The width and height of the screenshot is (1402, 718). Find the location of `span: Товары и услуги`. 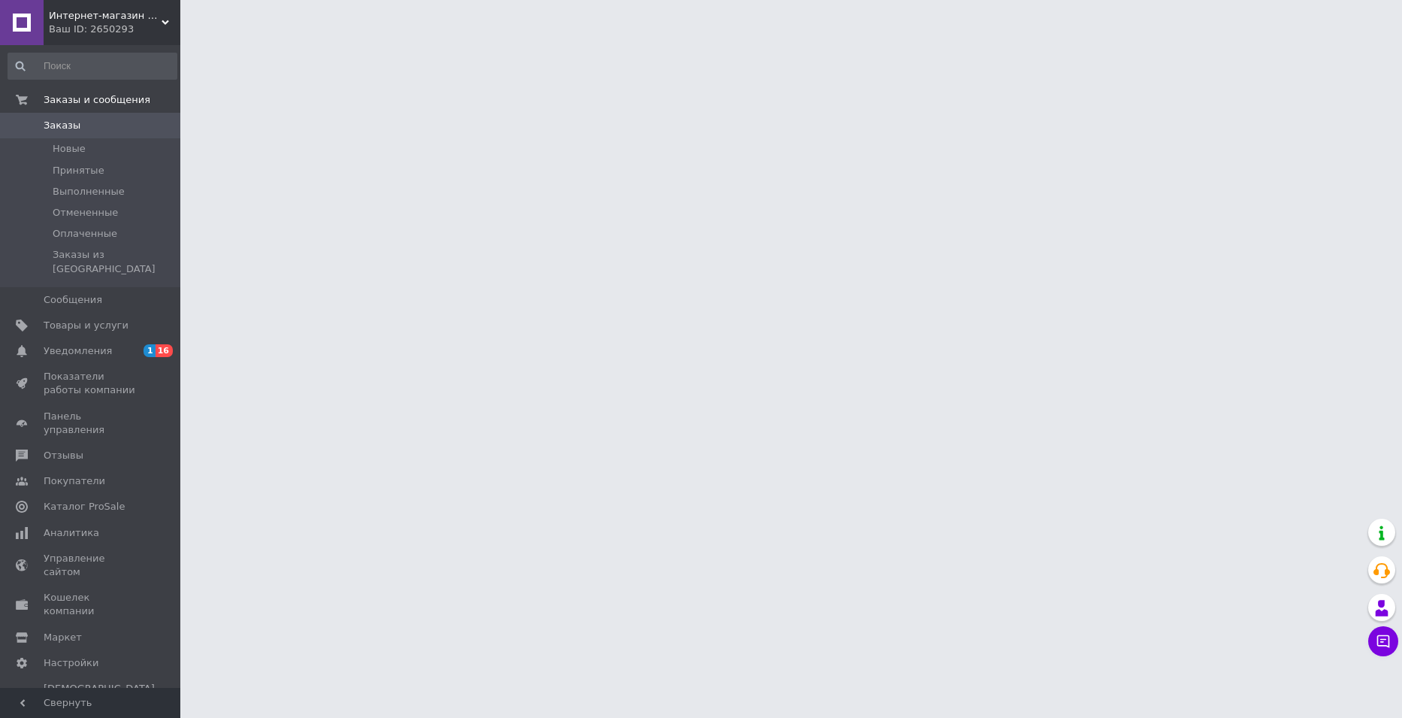

span: Товары и услуги is located at coordinates (86, 325).